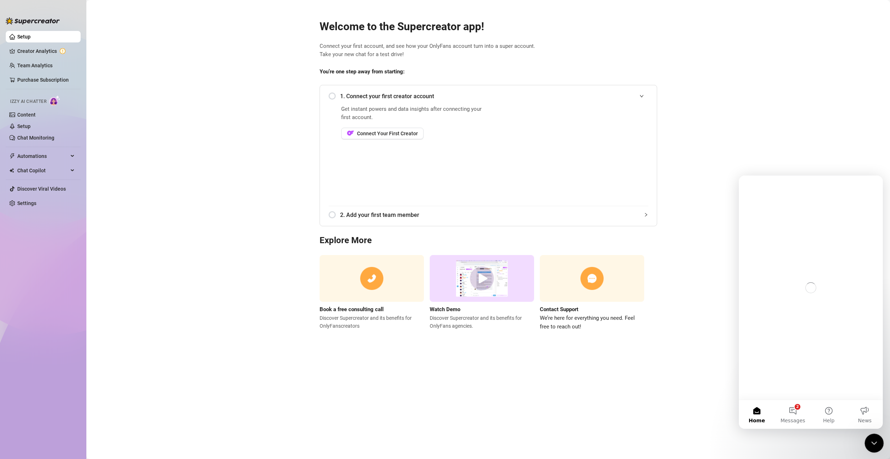  I want to click on span: Automations, so click(43, 156).